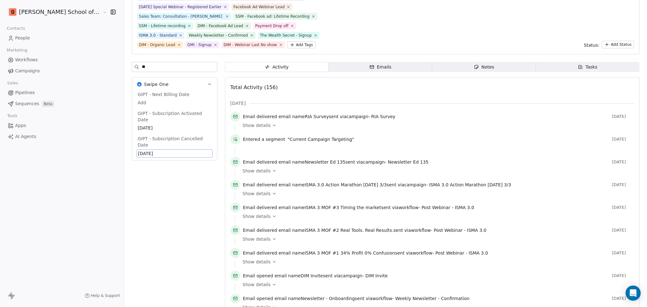 Image resolution: width=647 pixels, height=307 pixels. Describe the element at coordinates (13, 83) in the screenshot. I see `span: Sales` at that location.